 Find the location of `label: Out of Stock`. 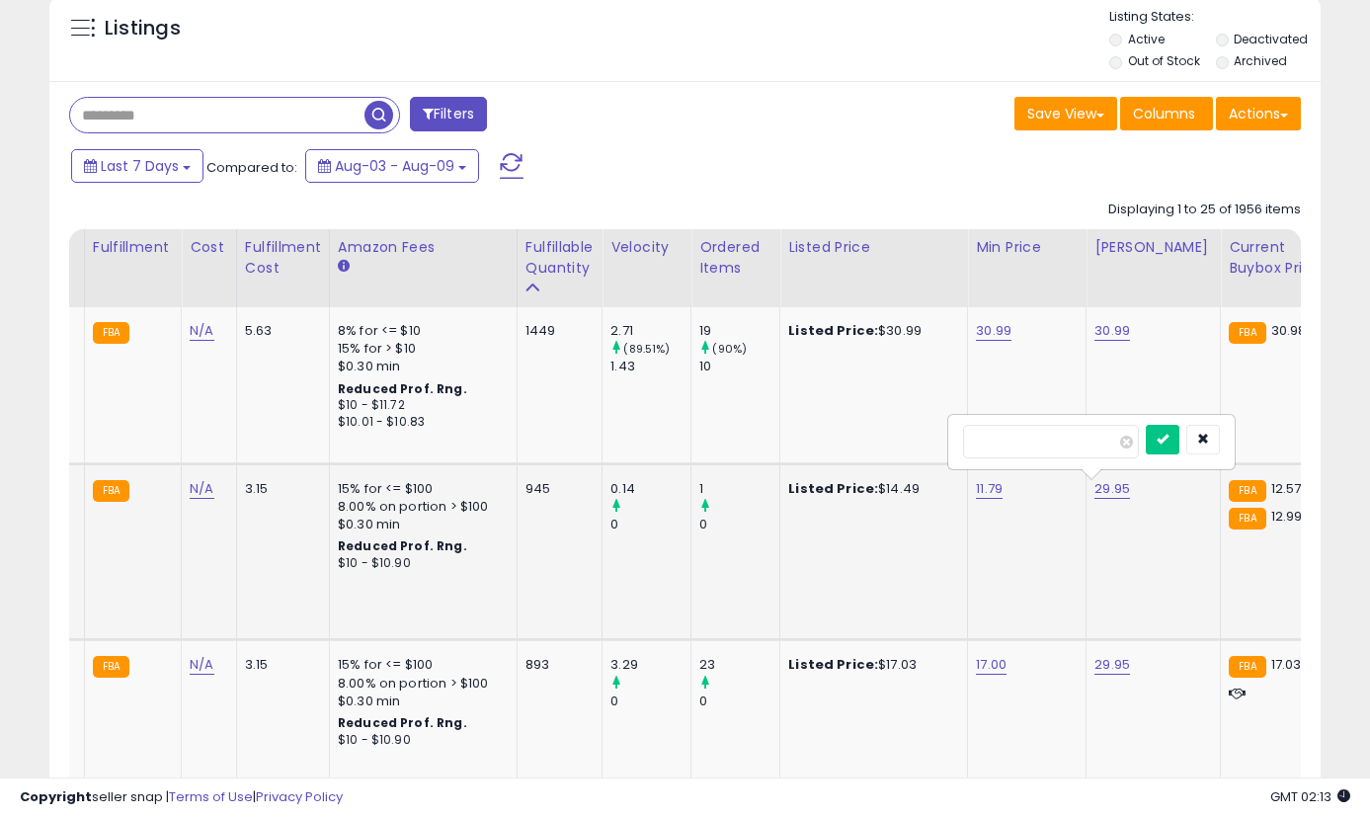

label: Out of Stock is located at coordinates (1163, 60).